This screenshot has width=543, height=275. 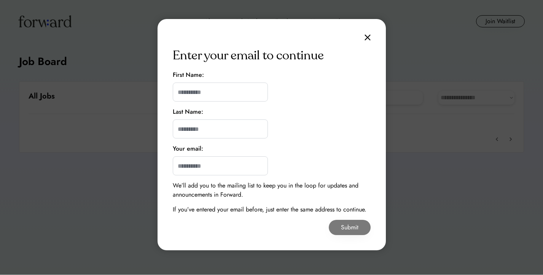 I want to click on button: Submit, so click(x=350, y=228).